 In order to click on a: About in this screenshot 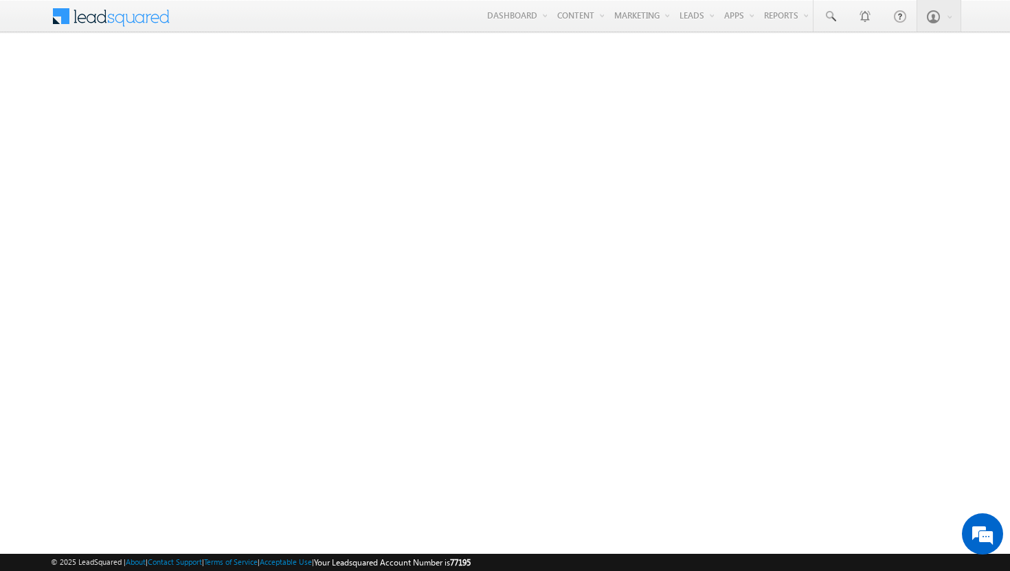, I will do `click(135, 561)`.